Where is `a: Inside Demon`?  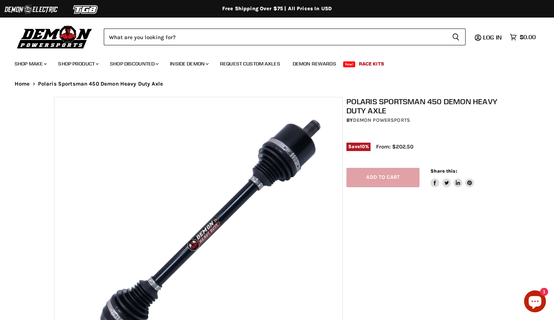
a: Inside Demon is located at coordinates (189, 64).